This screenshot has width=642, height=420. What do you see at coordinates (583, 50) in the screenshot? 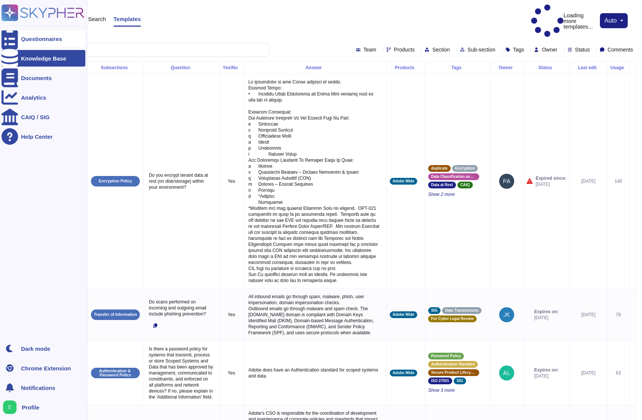
I see `span: Status` at bounding box center [583, 50].